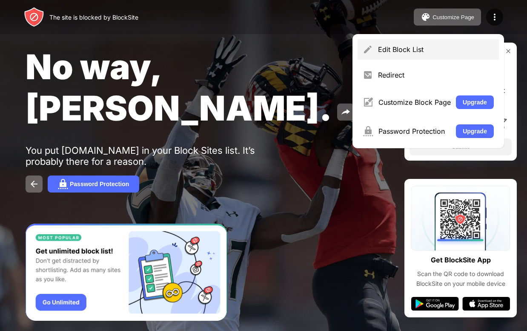 The height and width of the screenshot is (331, 527). Describe the element at coordinates (448, 17) in the screenshot. I see `button: Customize Page` at that location.